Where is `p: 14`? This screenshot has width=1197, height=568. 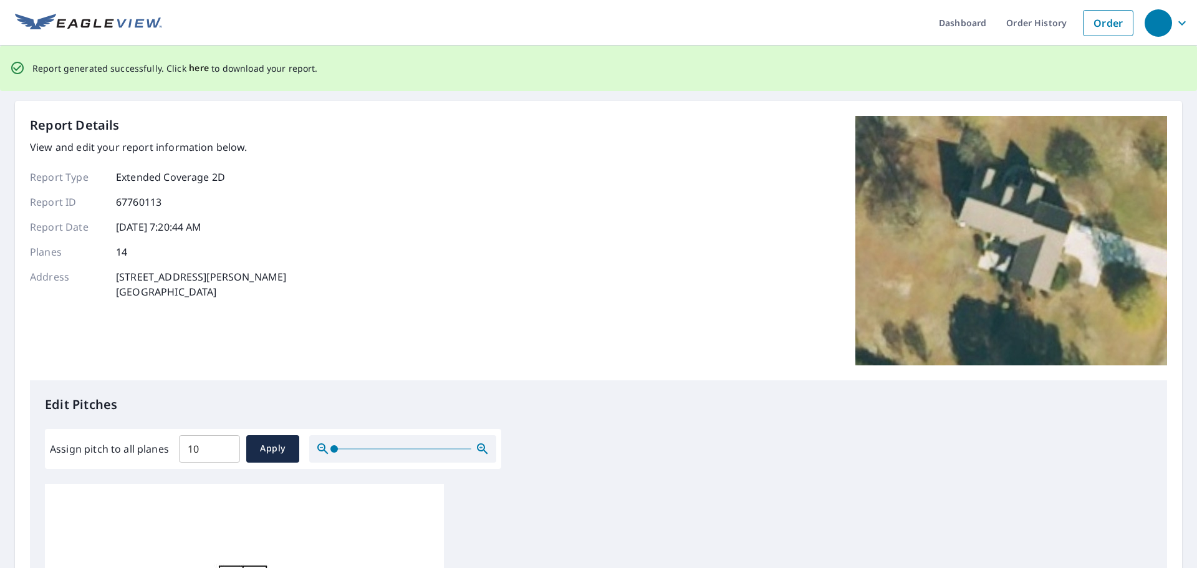 p: 14 is located at coordinates (122, 252).